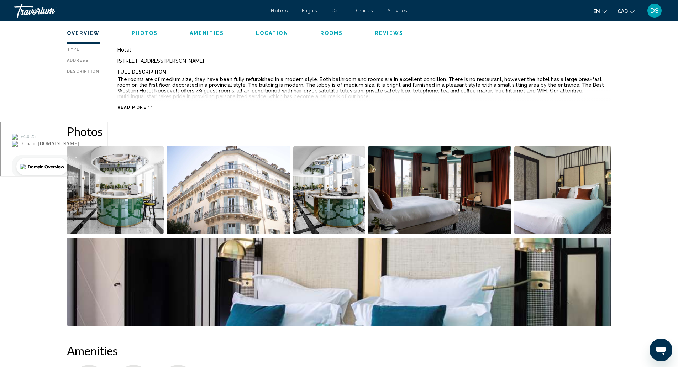 The height and width of the screenshot is (367, 678). I want to click on span: Activities, so click(397, 11).